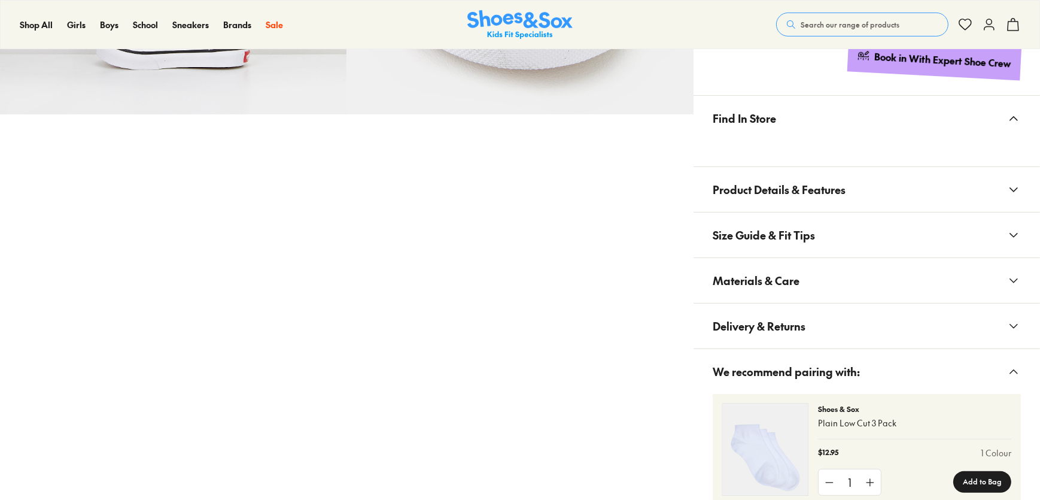 The width and height of the screenshot is (1040, 500). What do you see at coordinates (850, 482) in the screenshot?
I see `div: 1` at bounding box center [850, 482].